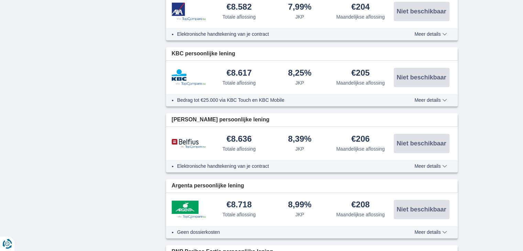  I want to click on span: KBC persoonlijke lening, so click(203, 54).